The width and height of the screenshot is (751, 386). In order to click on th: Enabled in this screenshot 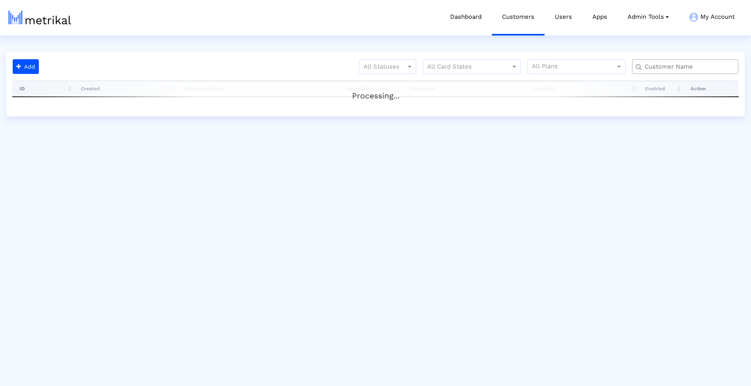, I will do `click(661, 89)`.